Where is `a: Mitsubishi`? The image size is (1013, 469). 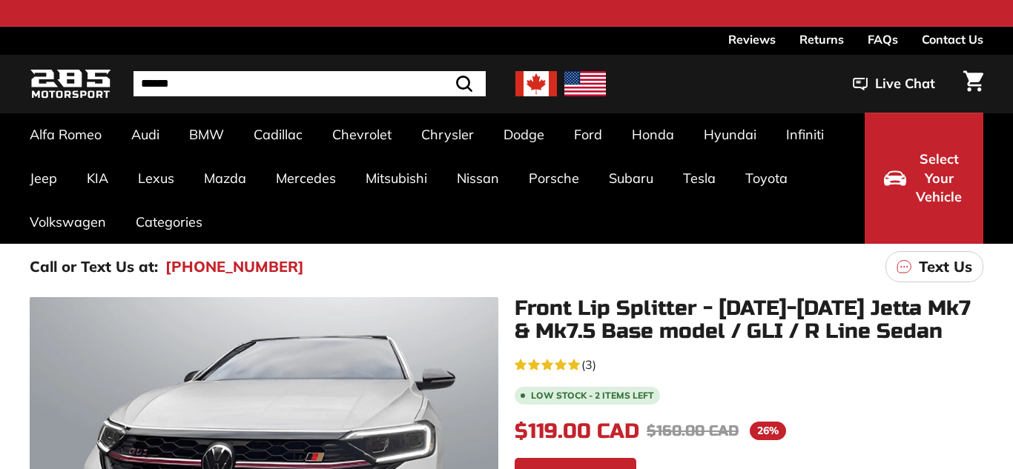
a: Mitsubishi is located at coordinates (396, 178).